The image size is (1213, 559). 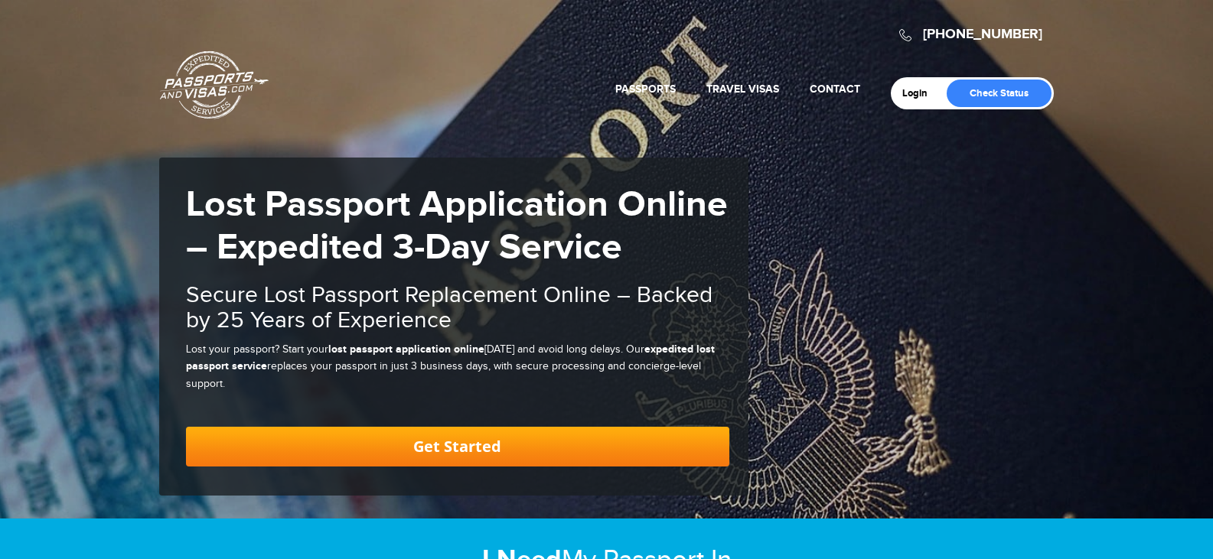 What do you see at coordinates (458, 447) in the screenshot?
I see `a: Get Started` at bounding box center [458, 447].